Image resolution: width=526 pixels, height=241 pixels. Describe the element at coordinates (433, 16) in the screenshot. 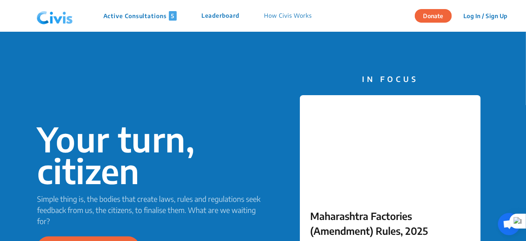

I see `button: Donate` at that location.